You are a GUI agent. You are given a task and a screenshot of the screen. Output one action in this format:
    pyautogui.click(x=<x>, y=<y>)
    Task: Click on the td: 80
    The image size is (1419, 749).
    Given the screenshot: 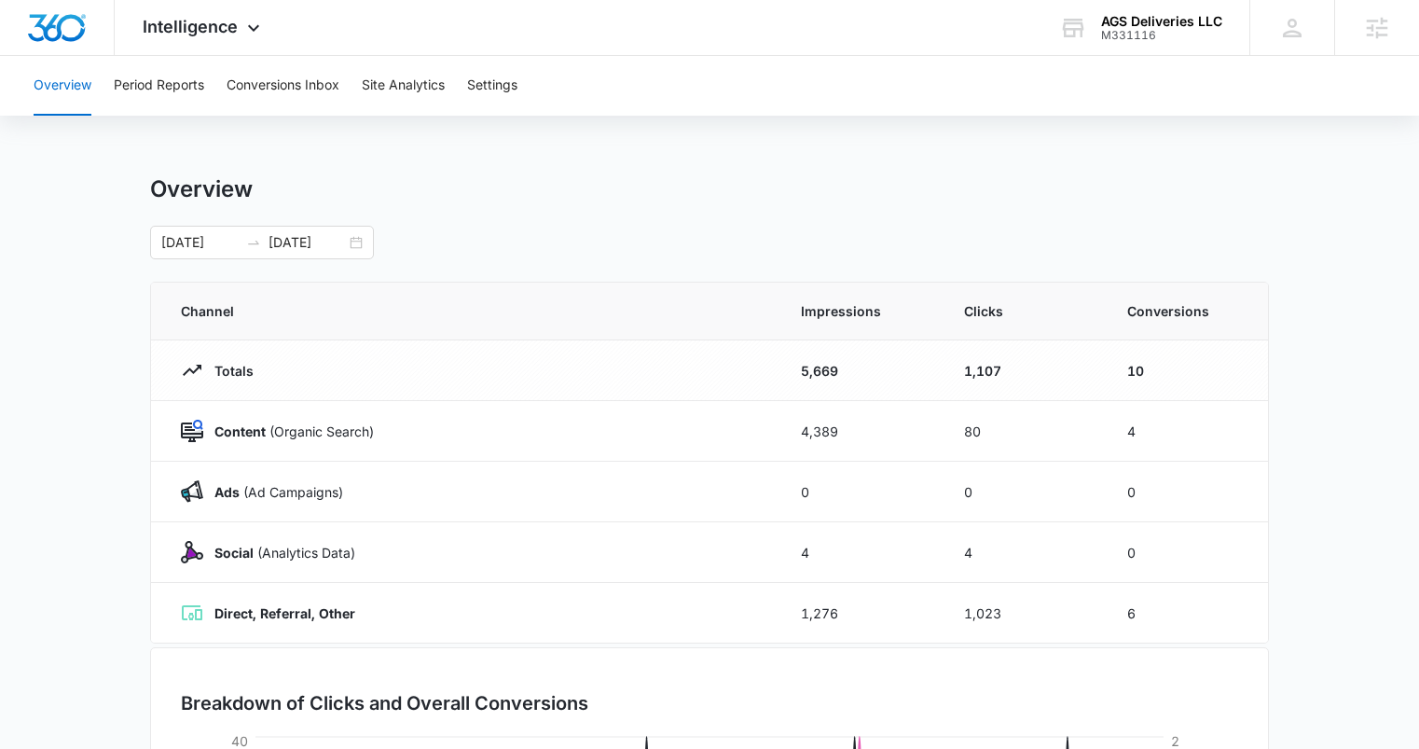 What is the action you would take?
    pyautogui.click(x=1023, y=431)
    